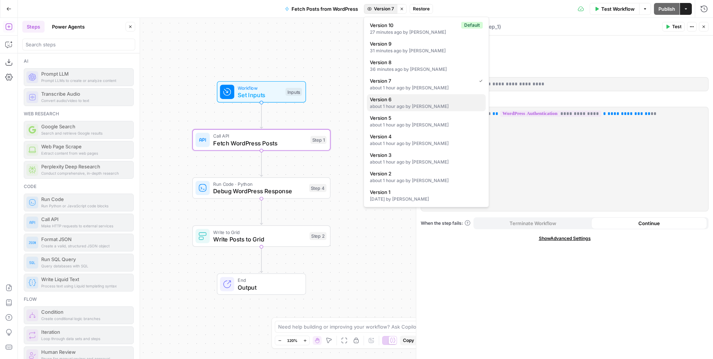 Image resolution: width=713 pixels, height=359 pixels. Describe the element at coordinates (260, 136) in the screenshot. I see `span: Call API` at that location.